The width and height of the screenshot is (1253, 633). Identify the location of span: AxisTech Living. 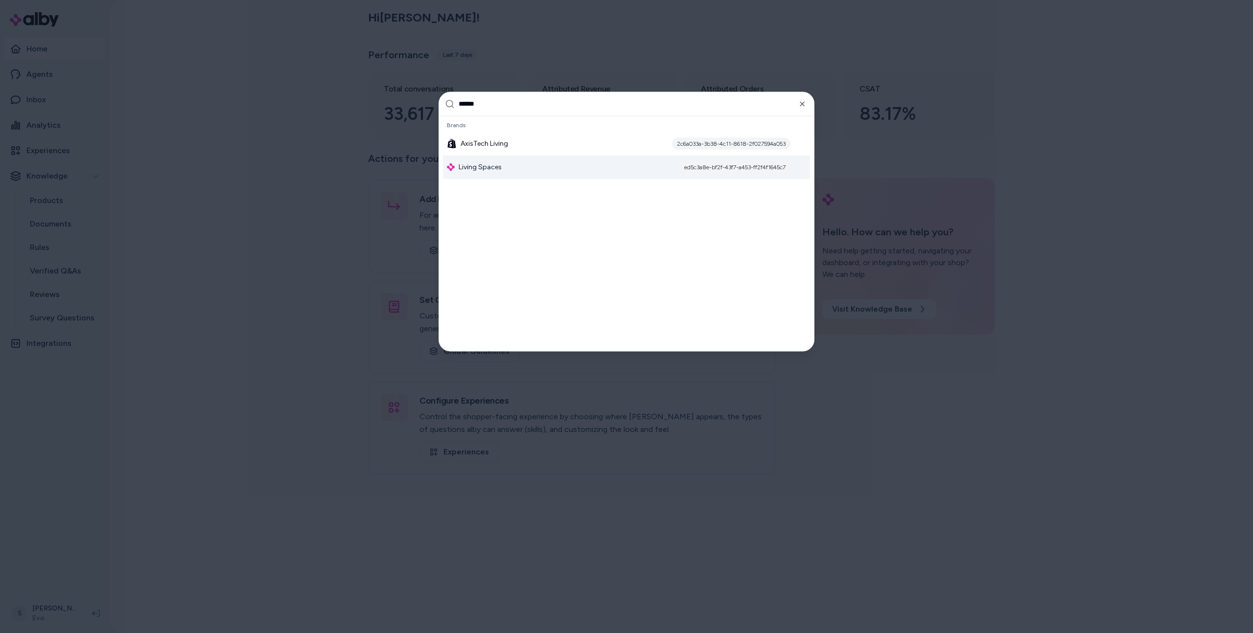
(484, 143).